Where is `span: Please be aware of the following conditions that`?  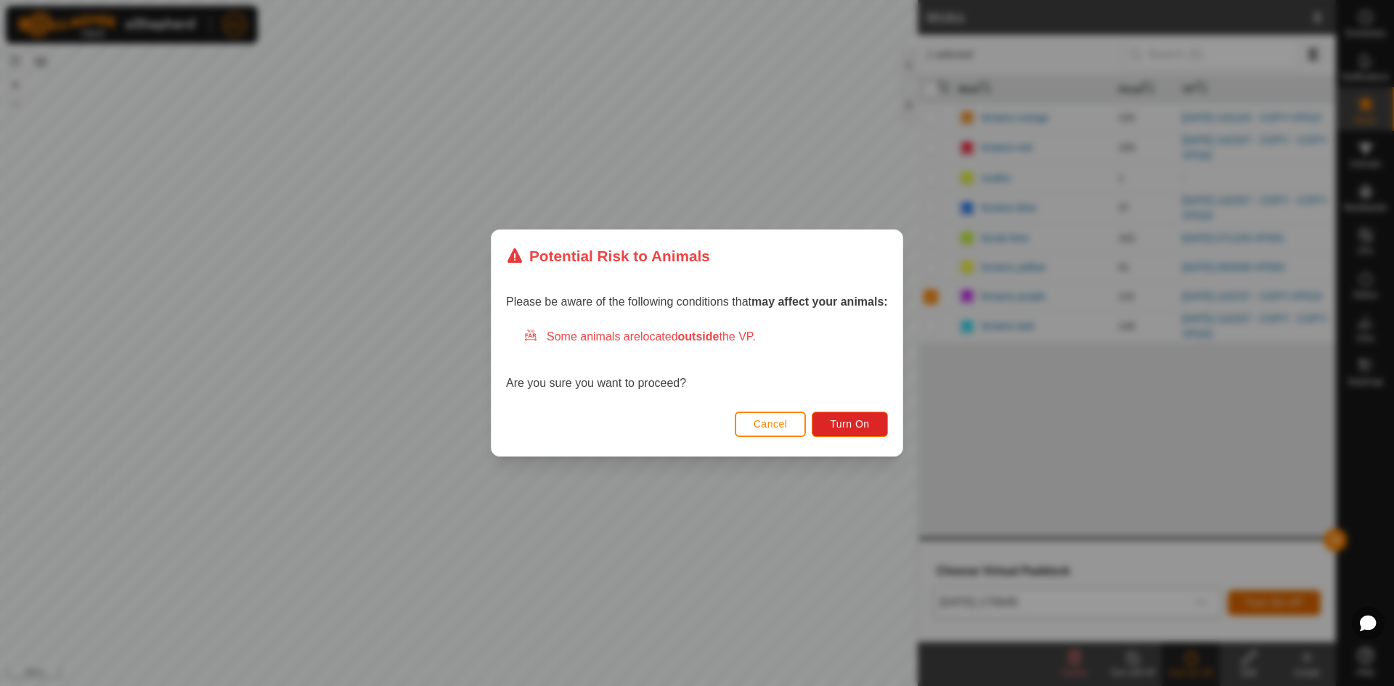 span: Please be aware of the following conditions that is located at coordinates (697, 301).